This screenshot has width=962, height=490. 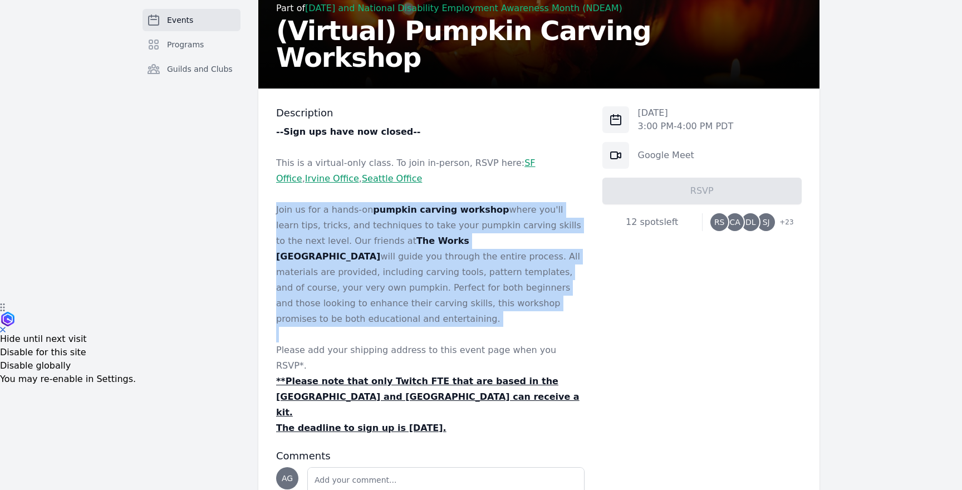 What do you see at coordinates (539, 44) in the screenshot?
I see `h2: (Virtual) Pumpkin Carving Workshop` at bounding box center [539, 44].